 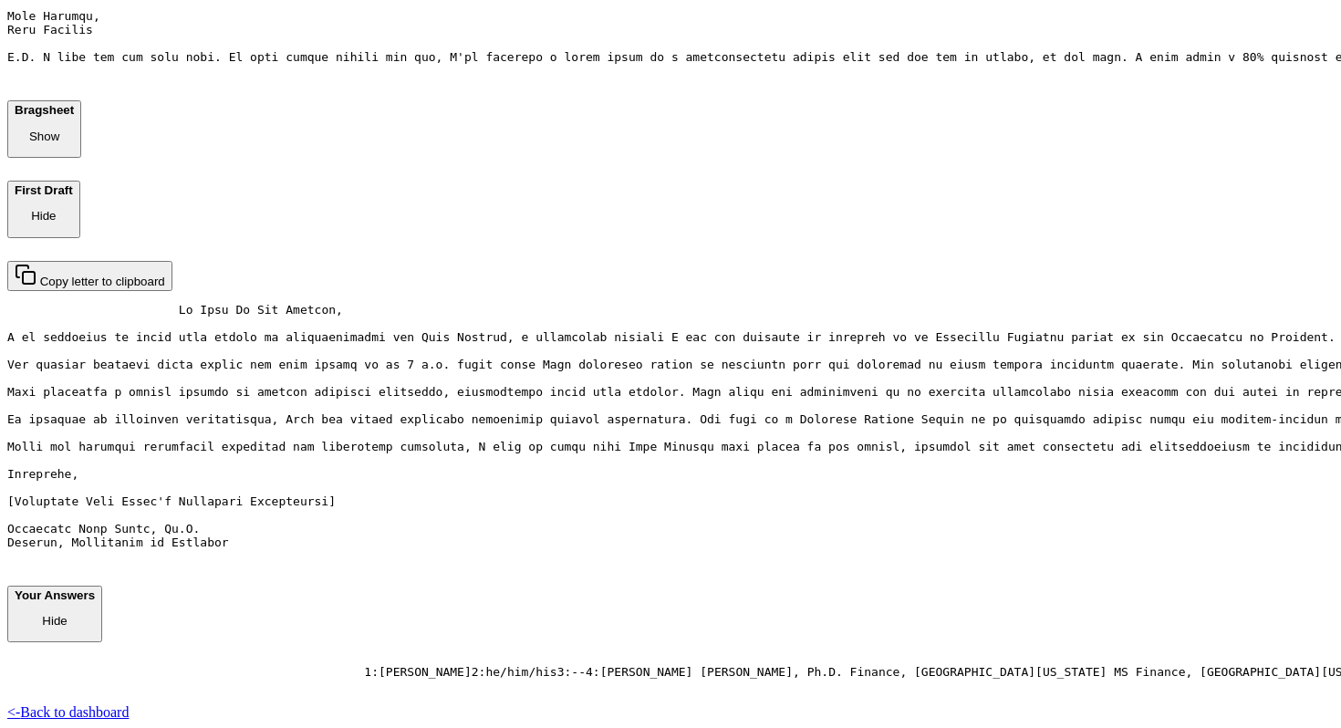 What do you see at coordinates (55, 595) in the screenshot?
I see `b: Your Answers` at bounding box center [55, 595].